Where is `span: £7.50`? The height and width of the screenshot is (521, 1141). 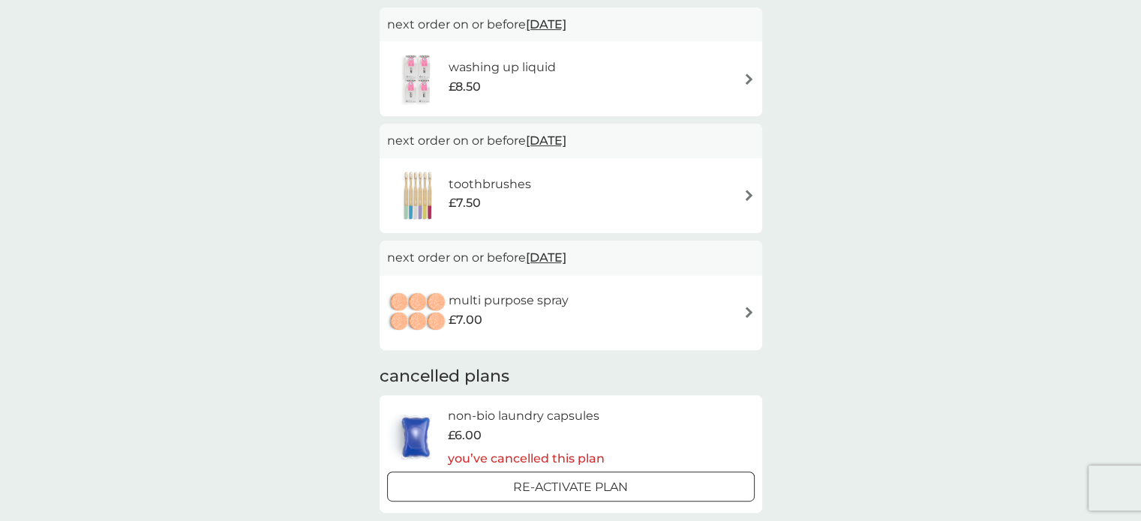 span: £7.50 is located at coordinates (464, 203).